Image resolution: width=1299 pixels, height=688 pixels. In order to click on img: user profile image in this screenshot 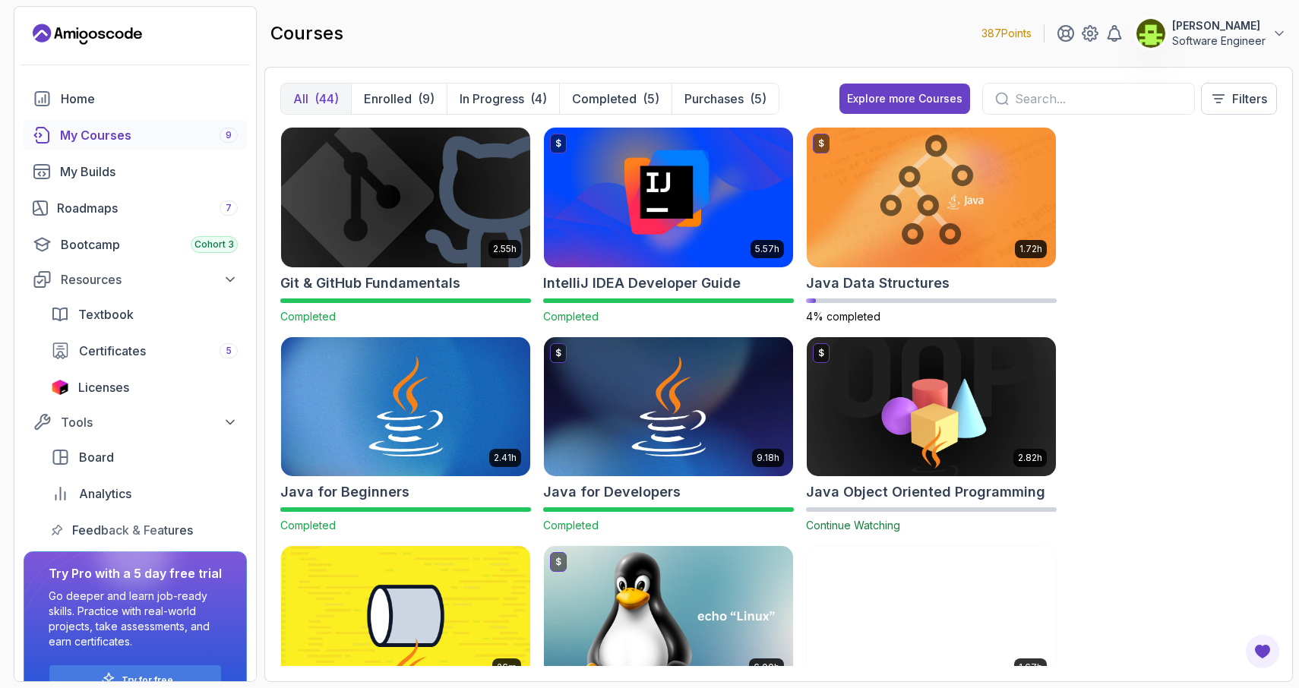, I will do `click(1151, 33)`.